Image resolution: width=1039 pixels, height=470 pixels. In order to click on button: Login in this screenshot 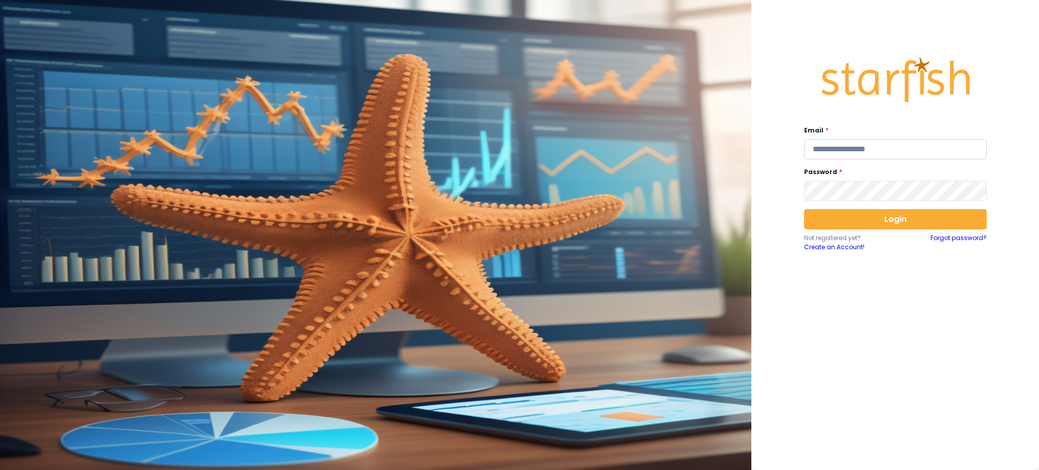, I will do `click(895, 219)`.